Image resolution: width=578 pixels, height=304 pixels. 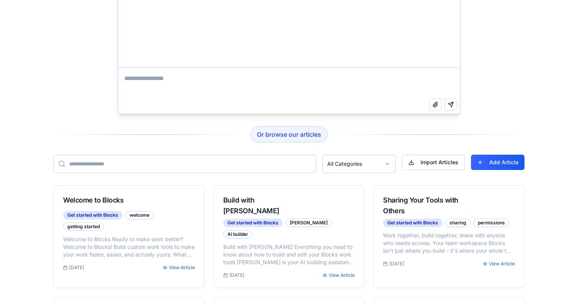 What do you see at coordinates (129, 253) in the screenshot?
I see `a: Welcome to Blocks Ready to make work better? Welcome to Blocks! Build custom work tools to make y...` at bounding box center [129, 253].